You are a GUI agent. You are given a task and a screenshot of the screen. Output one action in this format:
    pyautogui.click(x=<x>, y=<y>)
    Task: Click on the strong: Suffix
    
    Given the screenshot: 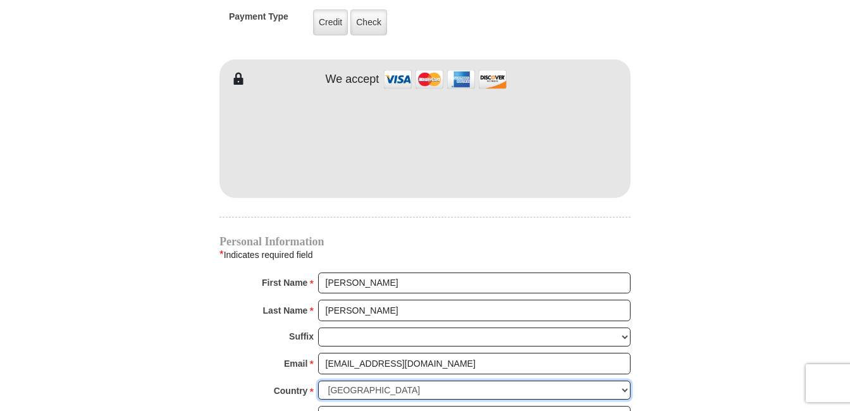 What is the action you would take?
    pyautogui.click(x=301, y=336)
    